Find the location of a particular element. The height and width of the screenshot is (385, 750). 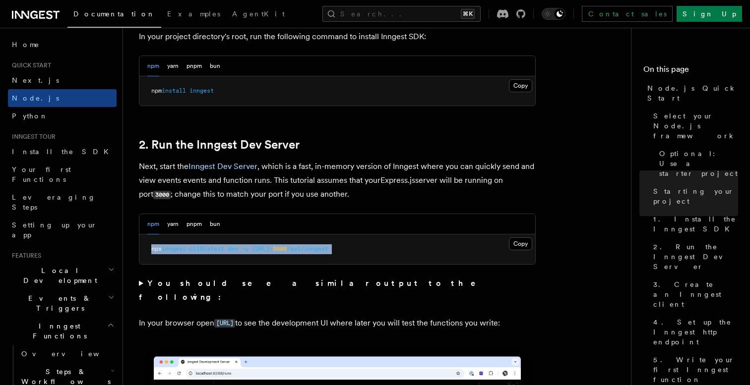

a: Leveraging Steps is located at coordinates (62, 202).